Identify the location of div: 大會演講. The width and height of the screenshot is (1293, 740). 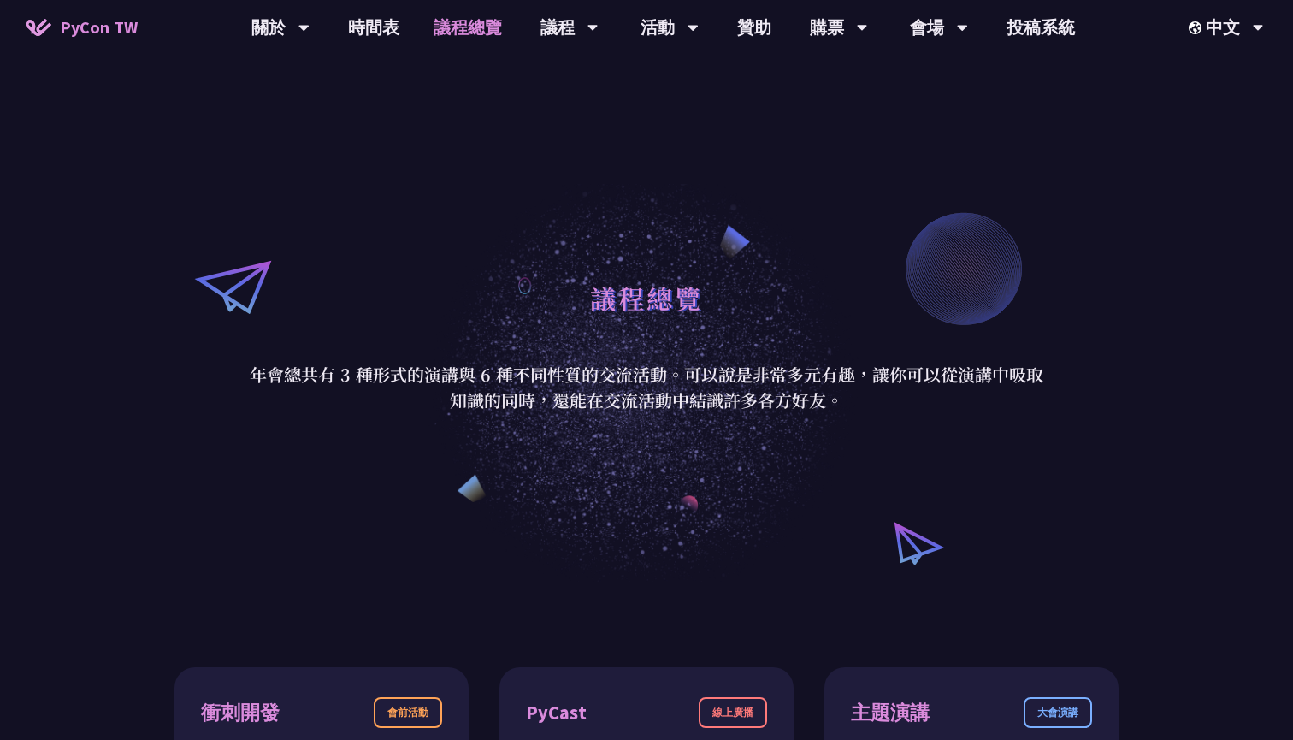
(1058, 712).